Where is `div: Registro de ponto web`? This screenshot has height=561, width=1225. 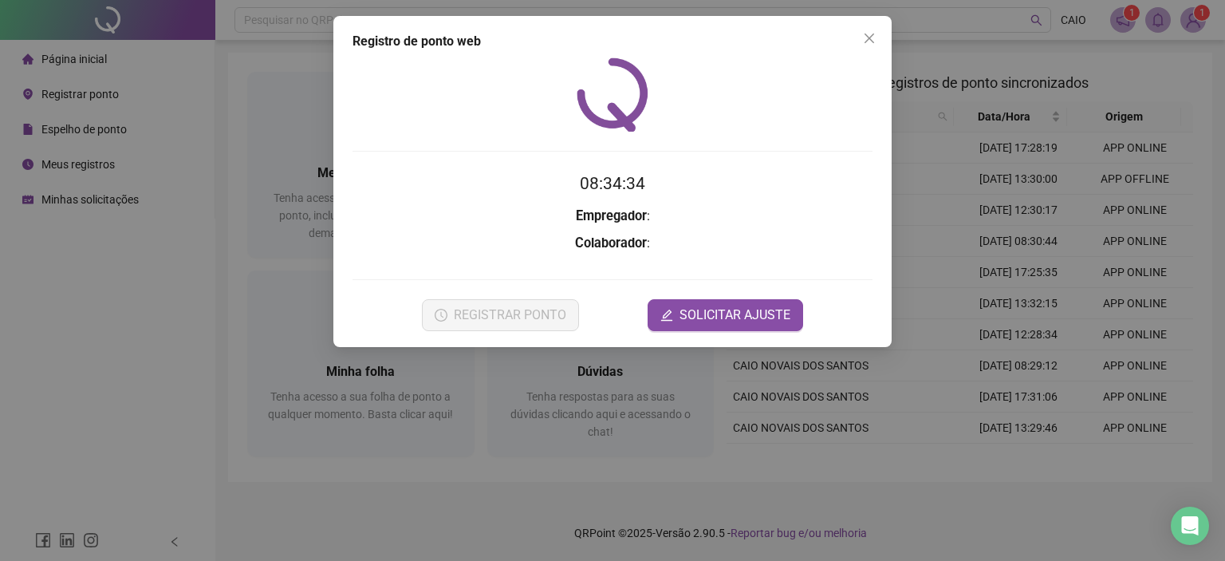
div: Registro de ponto web is located at coordinates (613, 41).